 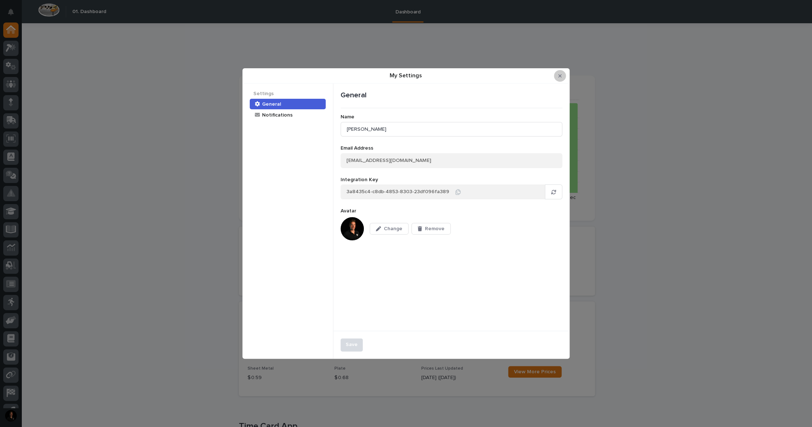 I want to click on div: Email Address, so click(x=451, y=148).